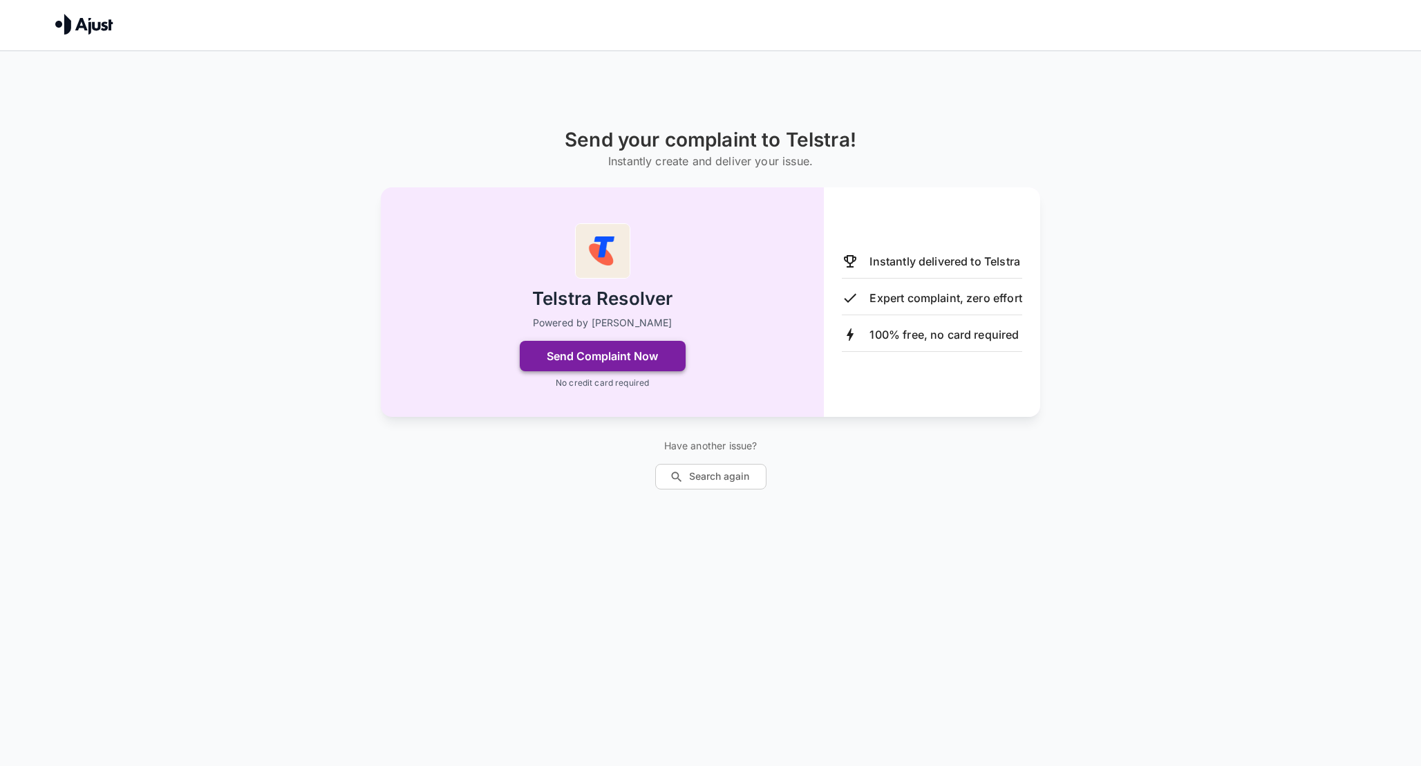 This screenshot has width=1421, height=766. What do you see at coordinates (602, 299) in the screenshot?
I see `h2: Telstra Resolver` at bounding box center [602, 299].